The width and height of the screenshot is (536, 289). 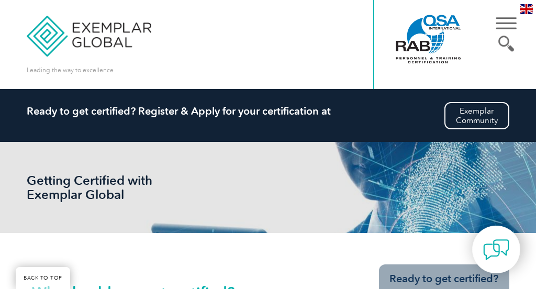 What do you see at coordinates (268, 111) in the screenshot?
I see `h2: Ready to get certified? Register & Apply for your certification at` at bounding box center [268, 111].